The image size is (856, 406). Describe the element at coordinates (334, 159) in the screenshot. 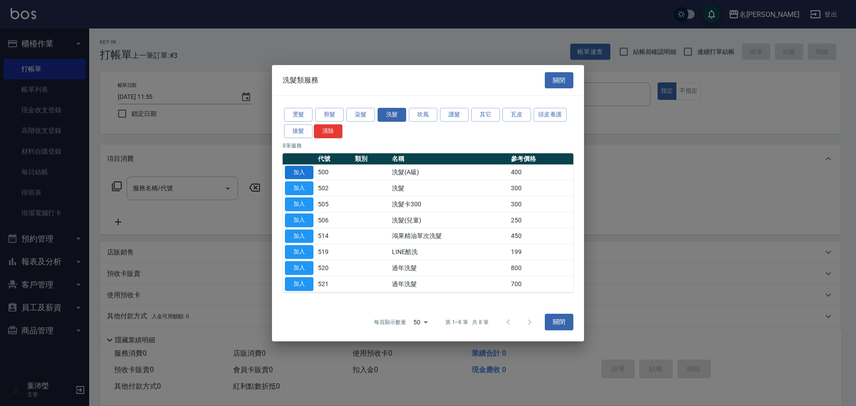

I see `th: 代號` at that location.